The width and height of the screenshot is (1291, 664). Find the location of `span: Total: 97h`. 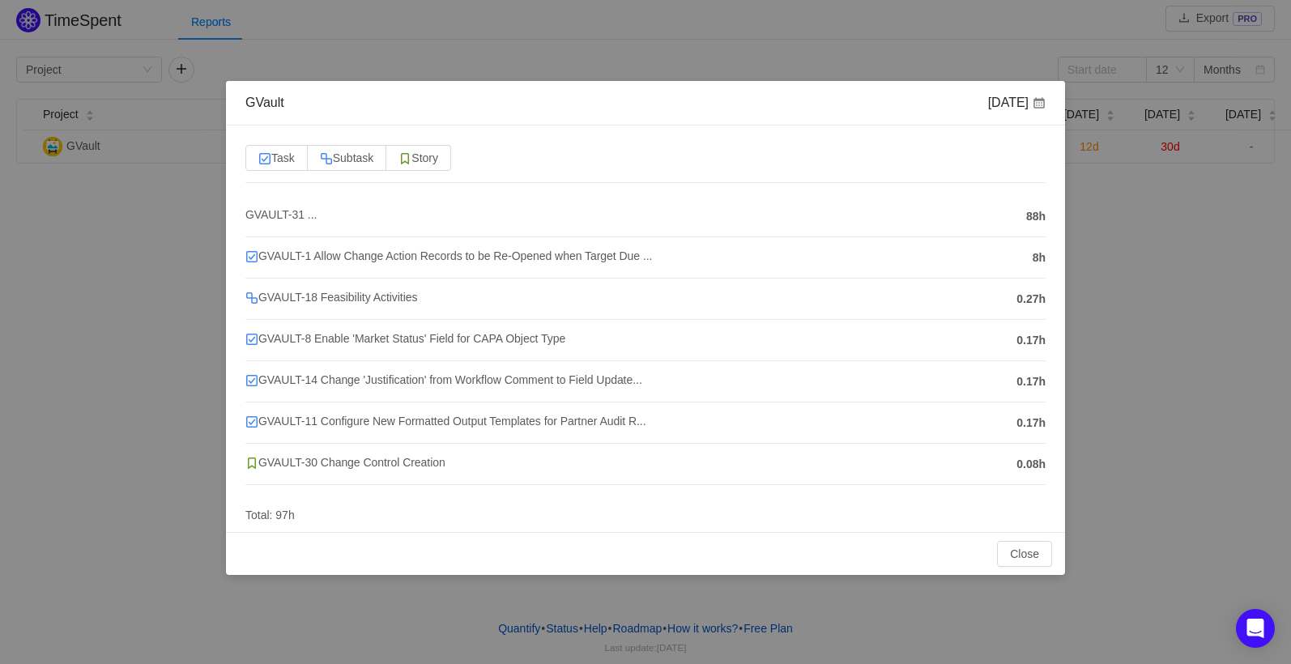

span: Total: 97h is located at coordinates (270, 515).